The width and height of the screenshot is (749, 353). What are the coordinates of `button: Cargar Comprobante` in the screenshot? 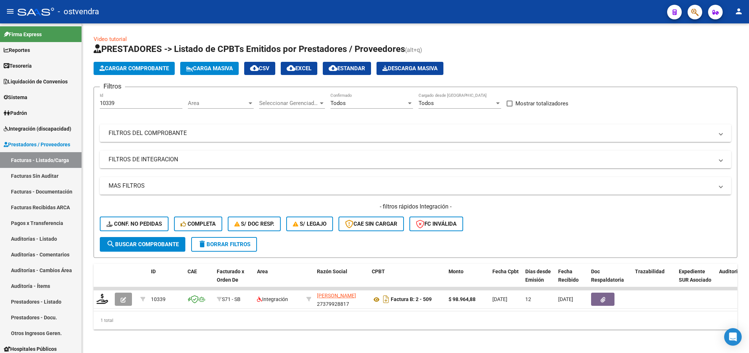 It's located at (134, 68).